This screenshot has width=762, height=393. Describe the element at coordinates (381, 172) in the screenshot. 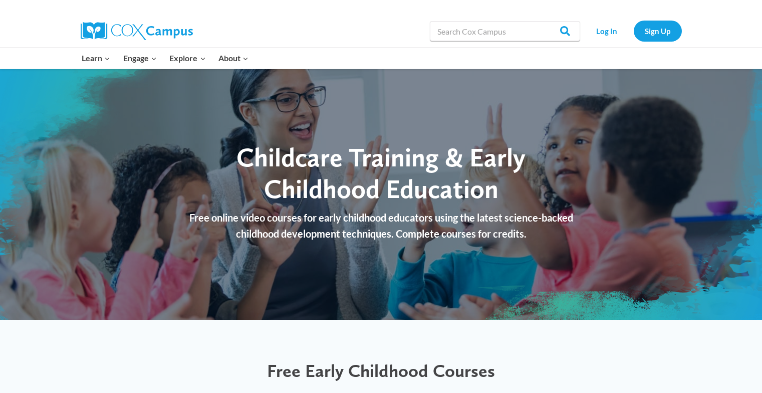

I see `span: Childcare Training & Early Childhood Education` at that location.